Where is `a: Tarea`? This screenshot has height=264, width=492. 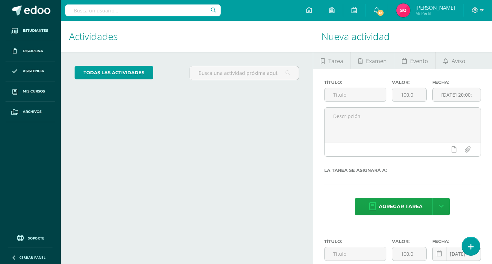
a: Tarea is located at coordinates (332, 60).